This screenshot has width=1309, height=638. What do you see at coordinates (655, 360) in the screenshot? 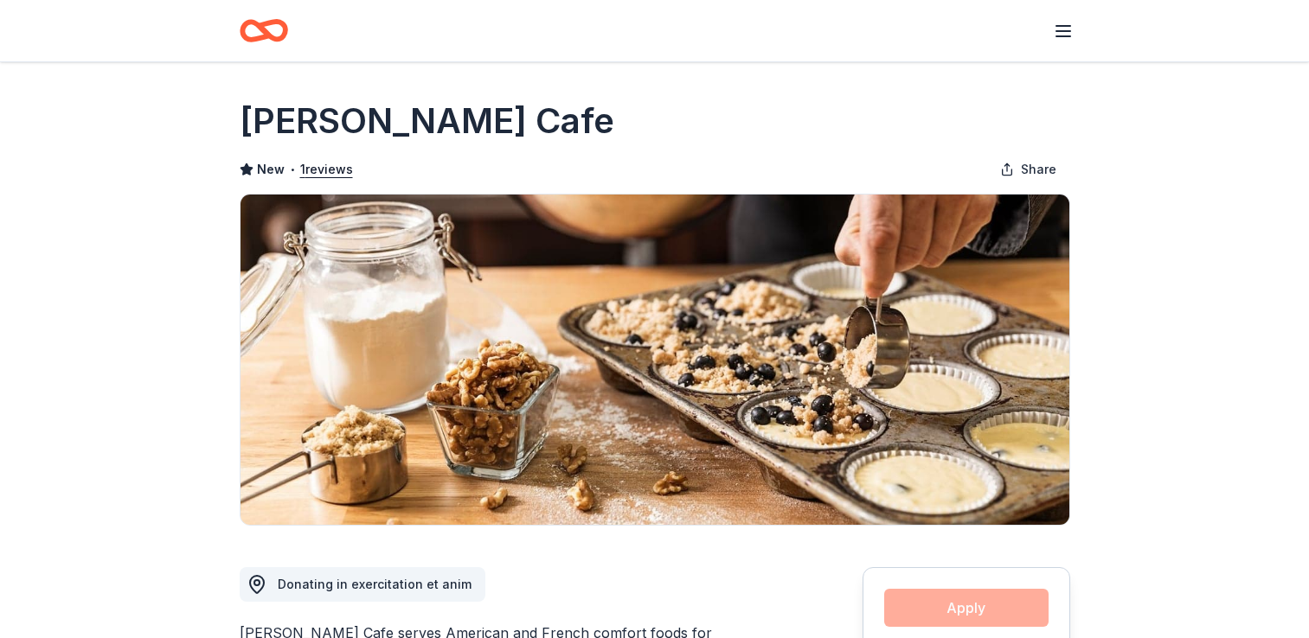
I see `img: Image for Mimi's Cafe` at bounding box center [655, 360].